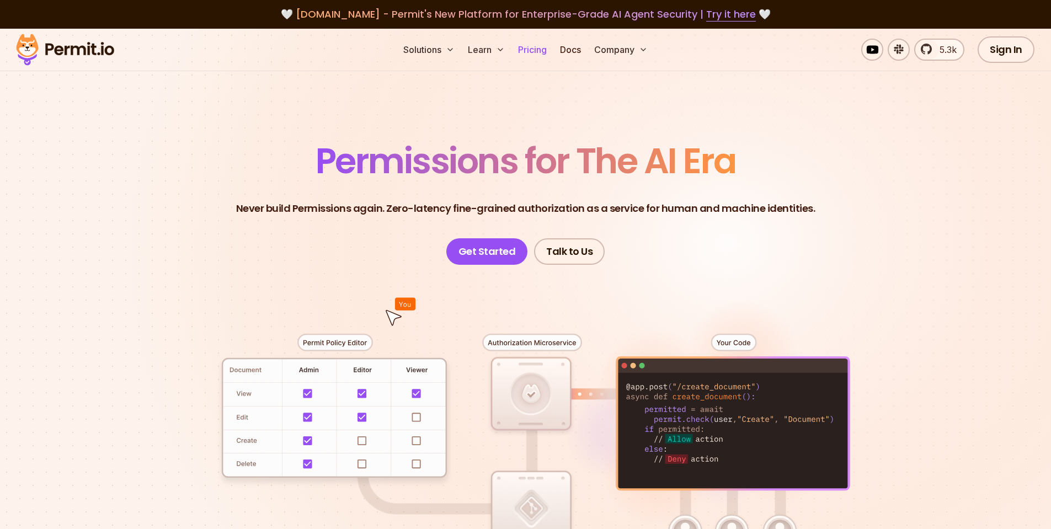 This screenshot has width=1051, height=529. I want to click on a: Sign In, so click(1006, 50).